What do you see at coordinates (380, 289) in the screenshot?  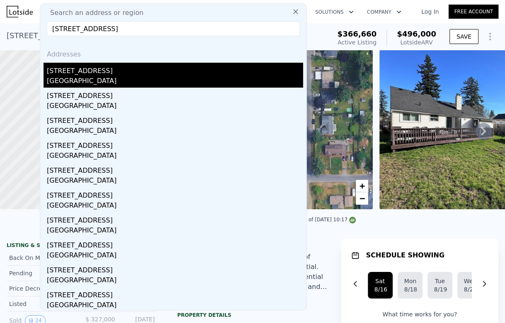 I see `div: 8/16` at bounding box center [380, 289].